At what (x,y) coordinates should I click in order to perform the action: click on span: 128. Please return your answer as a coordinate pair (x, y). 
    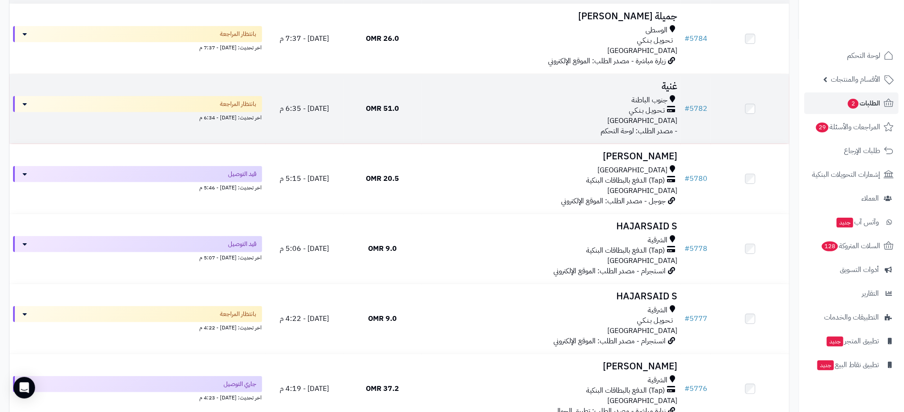
    Looking at the image, I should click on (830, 246).